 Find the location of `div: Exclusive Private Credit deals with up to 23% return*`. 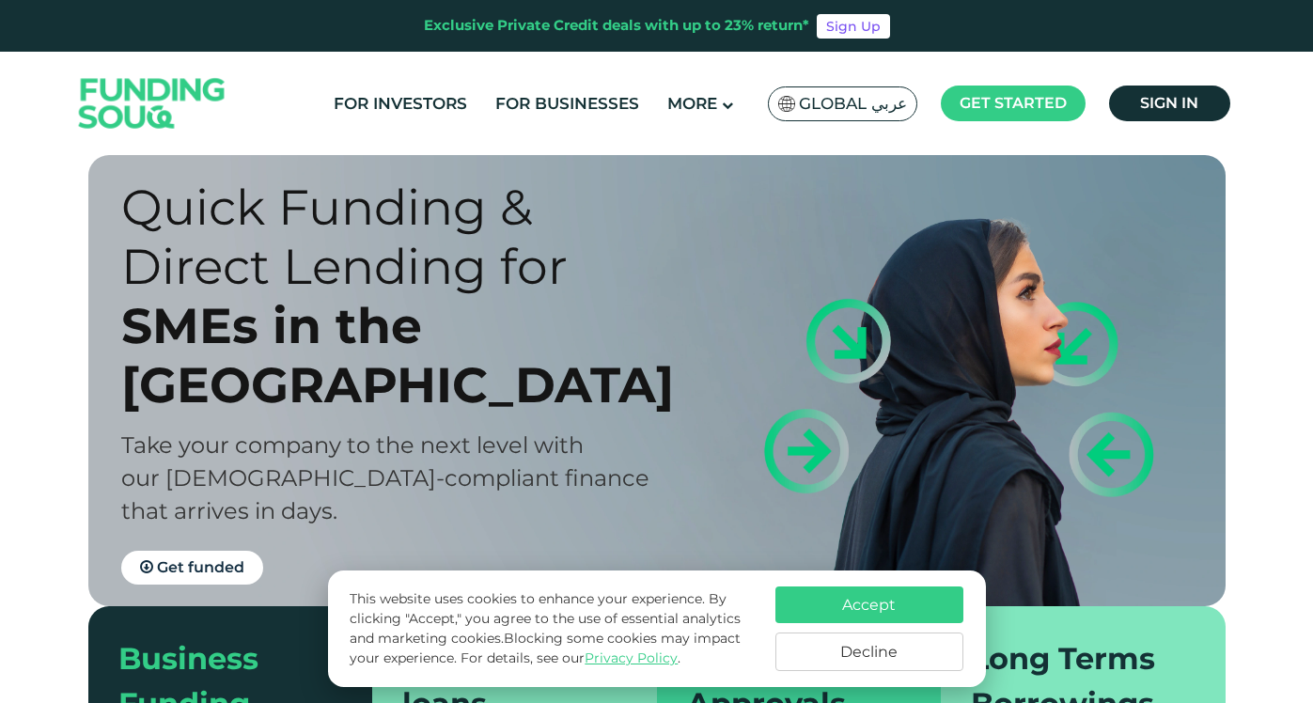

div: Exclusive Private Credit deals with up to 23% return* is located at coordinates (617, 25).